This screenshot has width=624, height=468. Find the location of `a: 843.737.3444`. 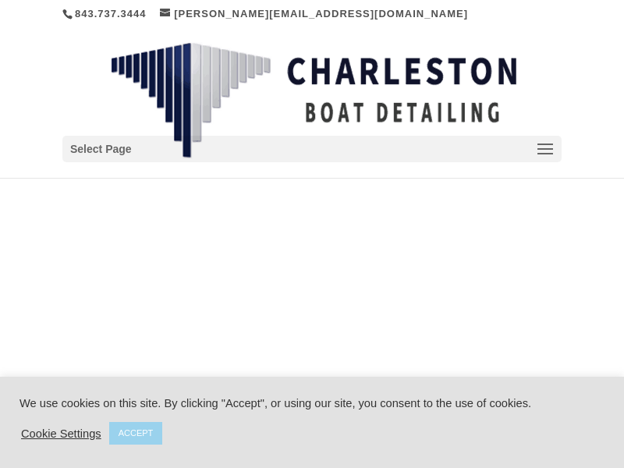

a: 843.737.3444 is located at coordinates (111, 13).